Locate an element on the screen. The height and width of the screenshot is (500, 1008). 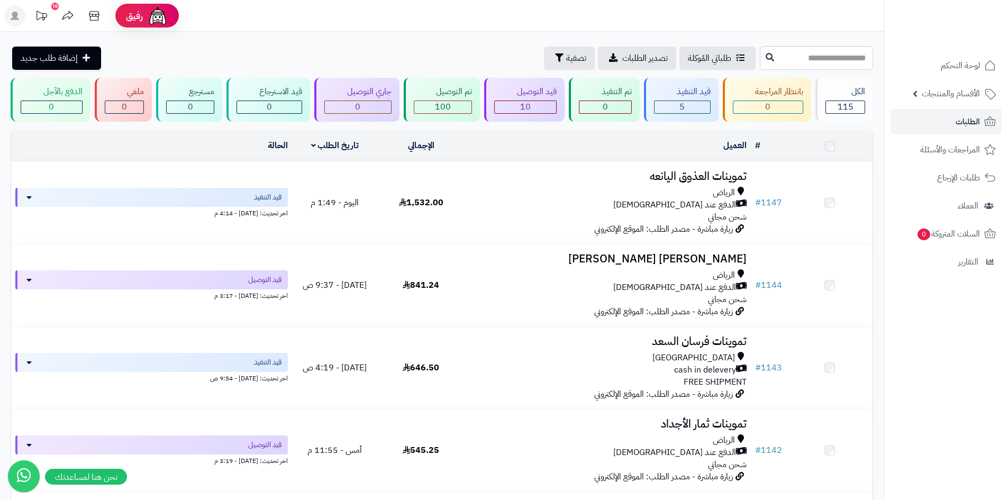
span: قيد التوصيل is located at coordinates (265, 280).